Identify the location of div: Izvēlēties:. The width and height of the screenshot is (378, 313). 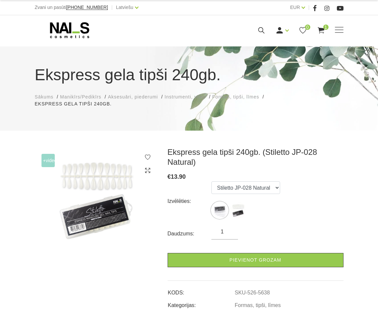
(189, 201).